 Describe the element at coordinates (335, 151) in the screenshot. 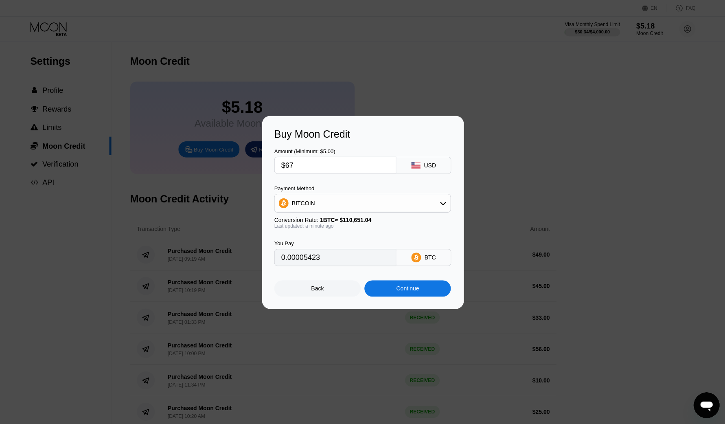

I see `div: Amount (Minimum: $5.00)` at that location.